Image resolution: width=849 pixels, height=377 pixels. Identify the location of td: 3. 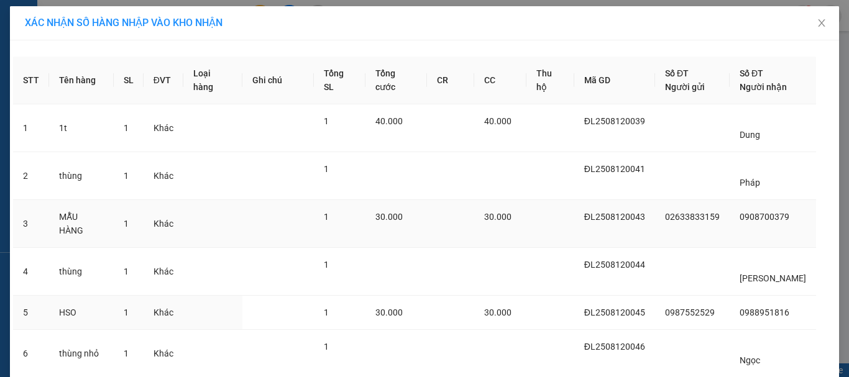
(31, 224).